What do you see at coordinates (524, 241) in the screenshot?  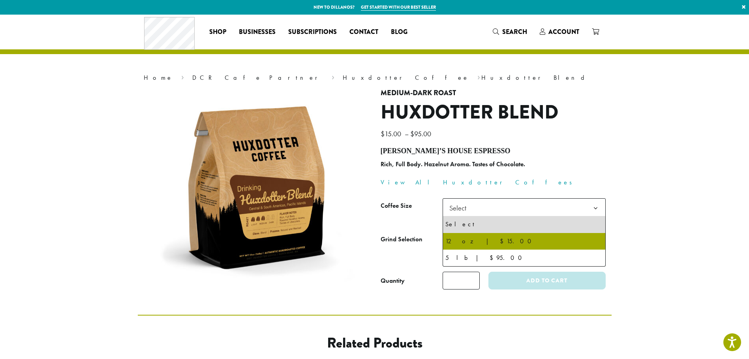 I see `div: 12 oz | $15.00` at bounding box center [524, 241].